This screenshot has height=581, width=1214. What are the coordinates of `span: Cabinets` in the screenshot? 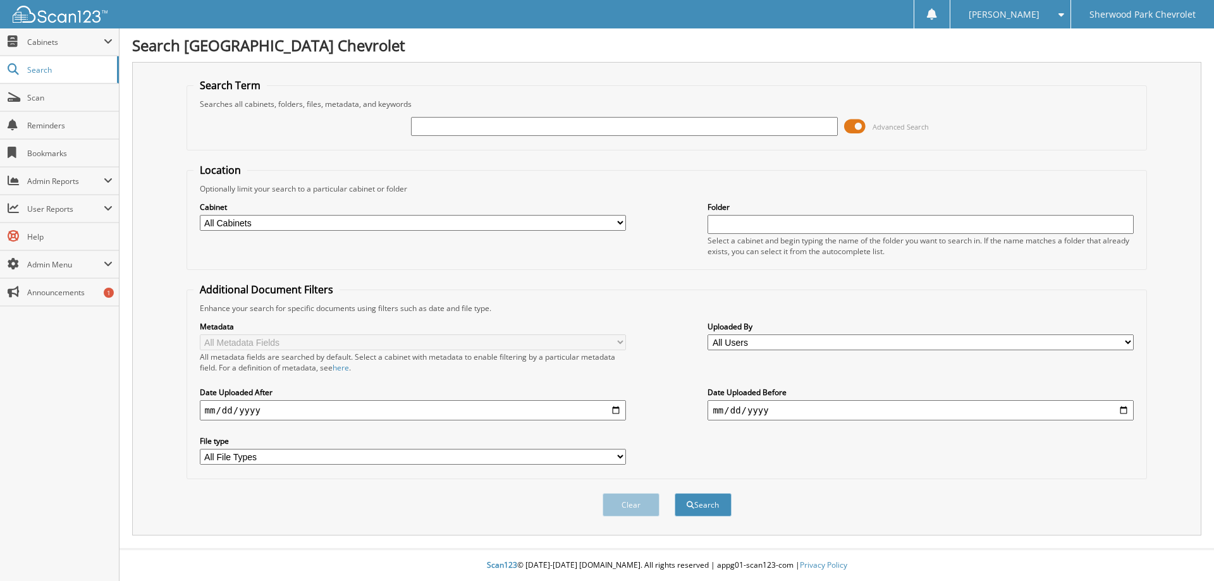 It's located at (65, 42).